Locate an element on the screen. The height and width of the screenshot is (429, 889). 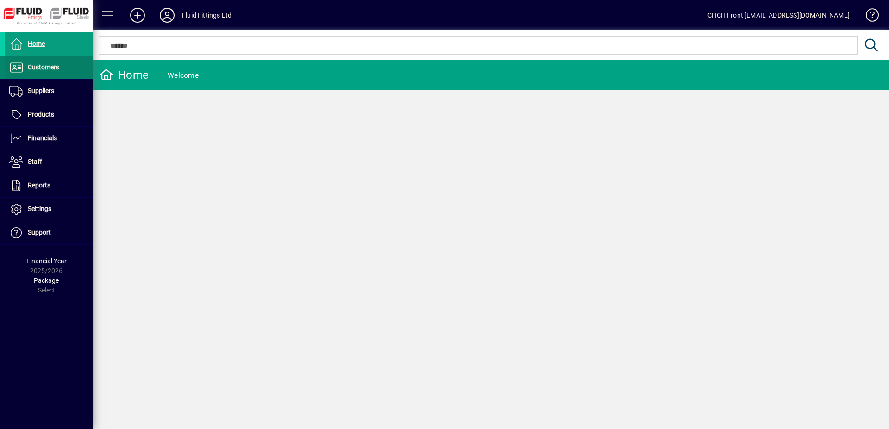
a: Reports is located at coordinates (49, 186).